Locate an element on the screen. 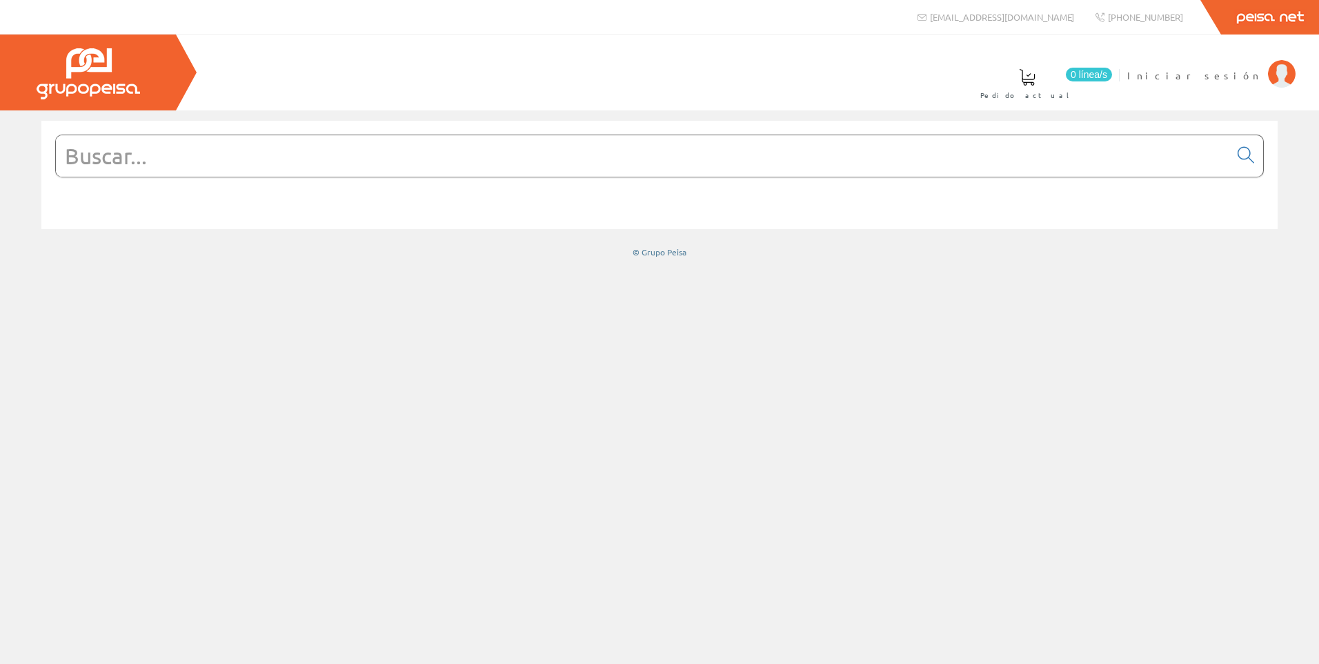 This screenshot has height=664, width=1319. a: Iniciar sesión is located at coordinates (1211, 63).